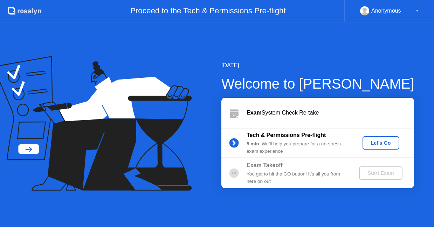  Describe the element at coordinates (381, 173) in the screenshot. I see `div: Start Exam` at that location.